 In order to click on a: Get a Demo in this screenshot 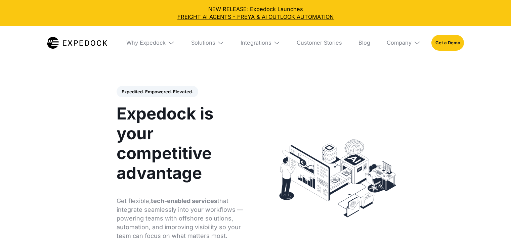, I will do `click(447, 43)`.